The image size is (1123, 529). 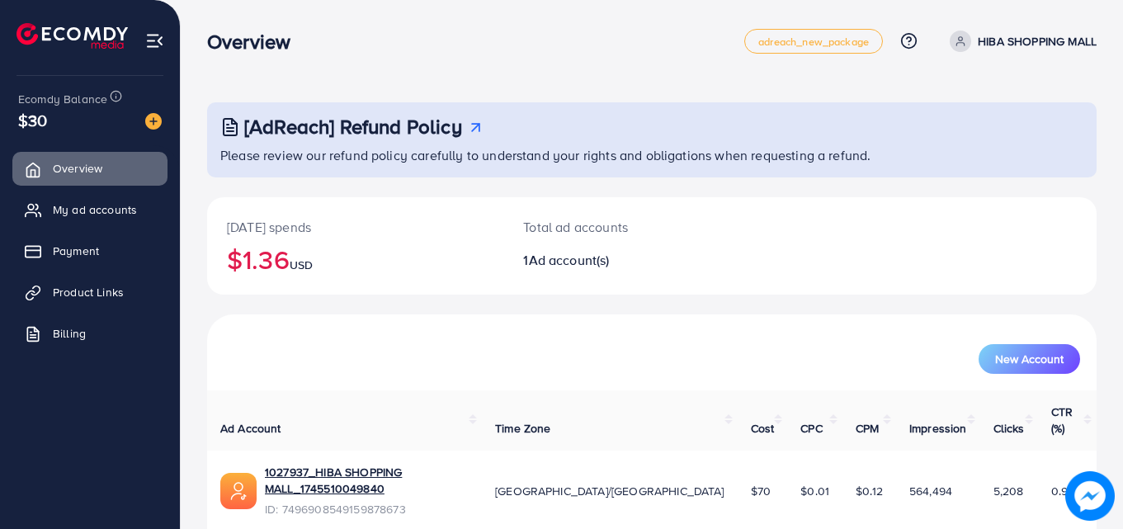 What do you see at coordinates (353, 126) in the screenshot?
I see `h3: [AdReach] Refund Policy` at bounding box center [353, 126].